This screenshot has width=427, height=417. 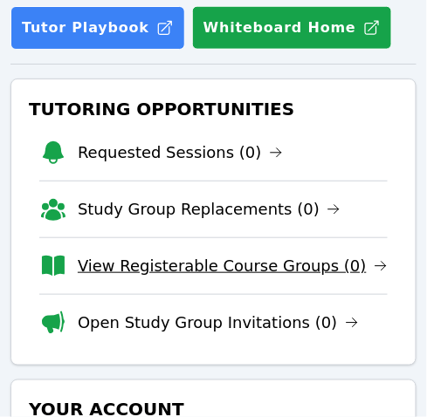 What do you see at coordinates (292, 28) in the screenshot?
I see `button: Whiteboard Home` at bounding box center [292, 28].